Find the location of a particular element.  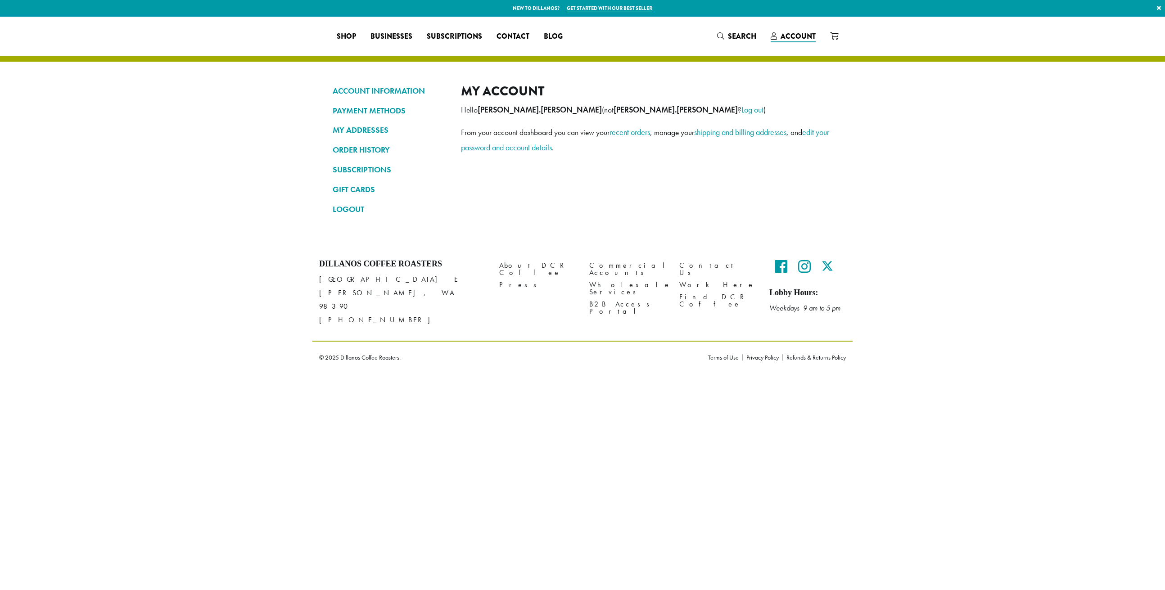

a: Get started with our best seller is located at coordinates (610, 8).